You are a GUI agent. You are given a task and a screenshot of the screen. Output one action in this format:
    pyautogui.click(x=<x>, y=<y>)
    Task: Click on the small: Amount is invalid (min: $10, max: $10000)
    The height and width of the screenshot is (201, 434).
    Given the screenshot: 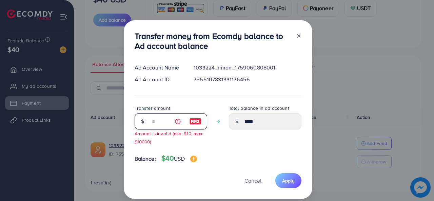 What is the action you would take?
    pyautogui.click(x=169, y=137)
    